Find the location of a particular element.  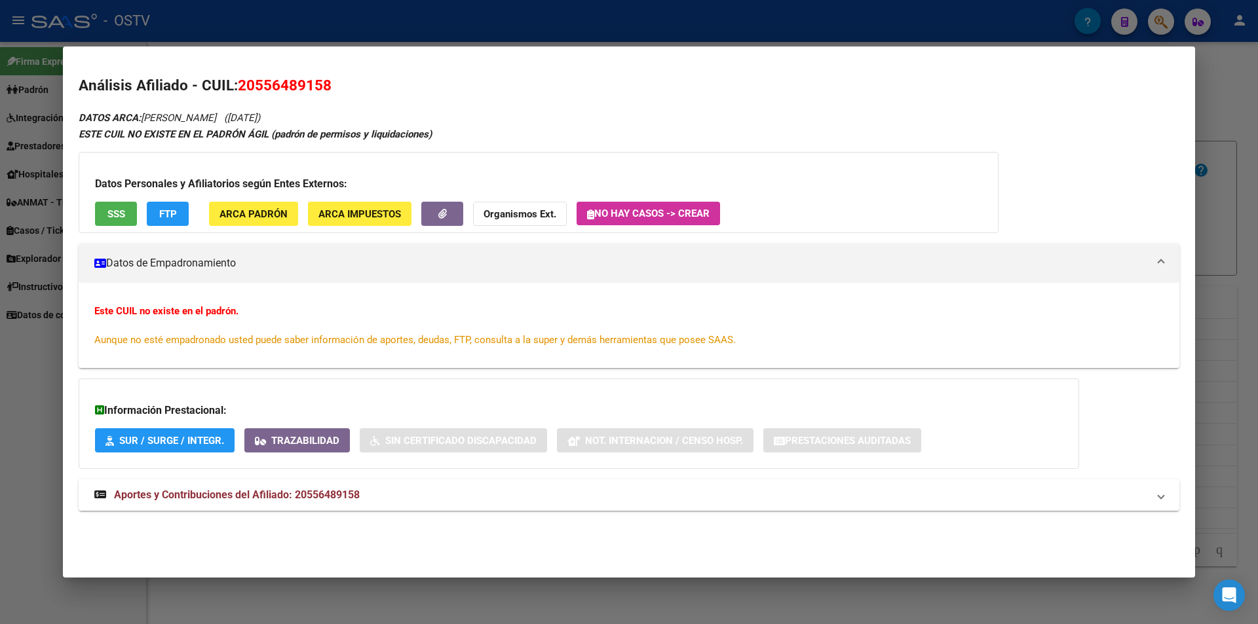

strong: DATOS ARCA: is located at coordinates (109, 118).